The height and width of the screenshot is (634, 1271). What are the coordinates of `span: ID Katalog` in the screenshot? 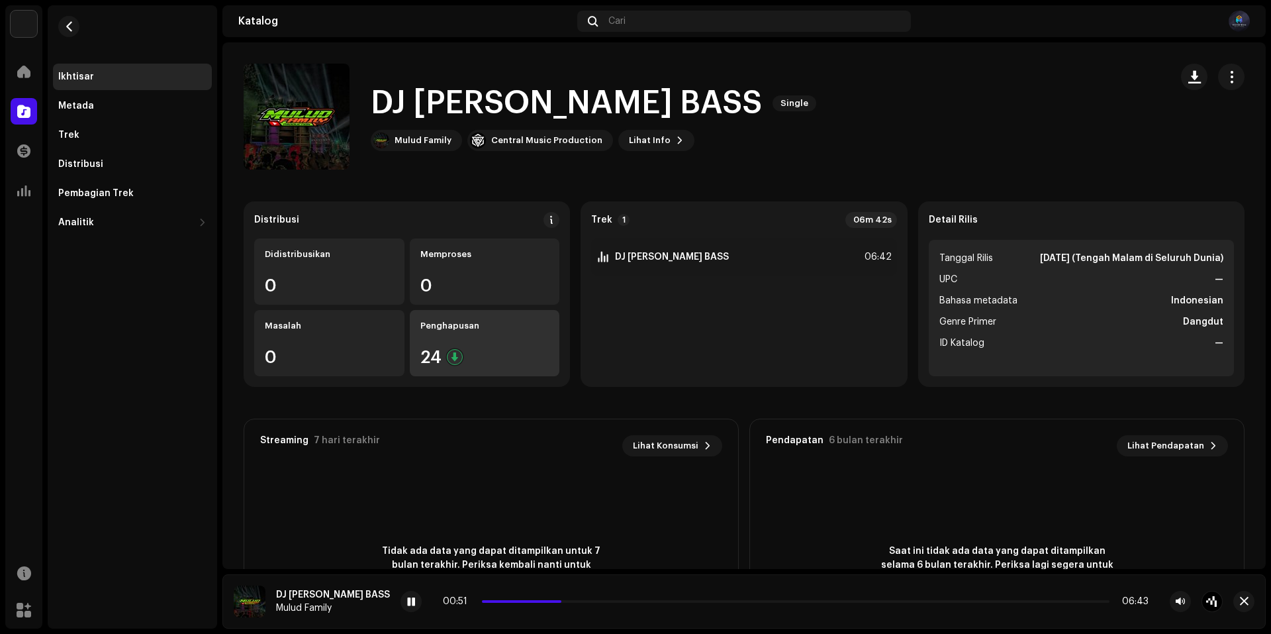 It's located at (962, 343).